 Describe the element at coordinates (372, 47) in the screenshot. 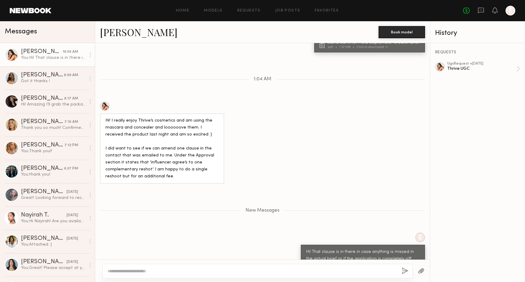

I see `div: Click to download` at that location.